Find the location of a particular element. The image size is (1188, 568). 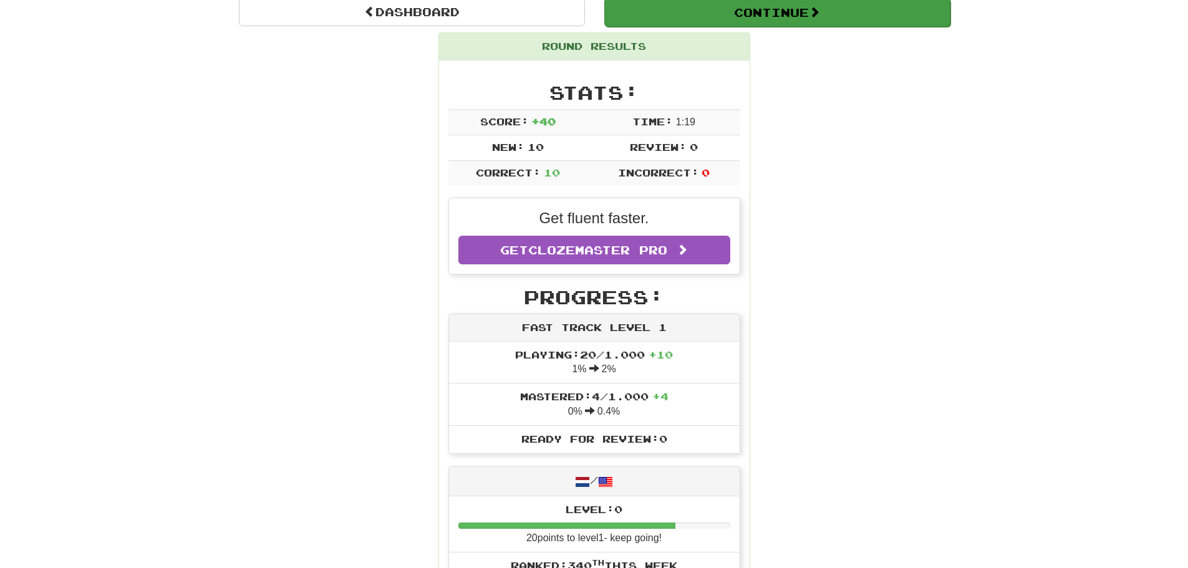

span: + 4 is located at coordinates (660, 396).